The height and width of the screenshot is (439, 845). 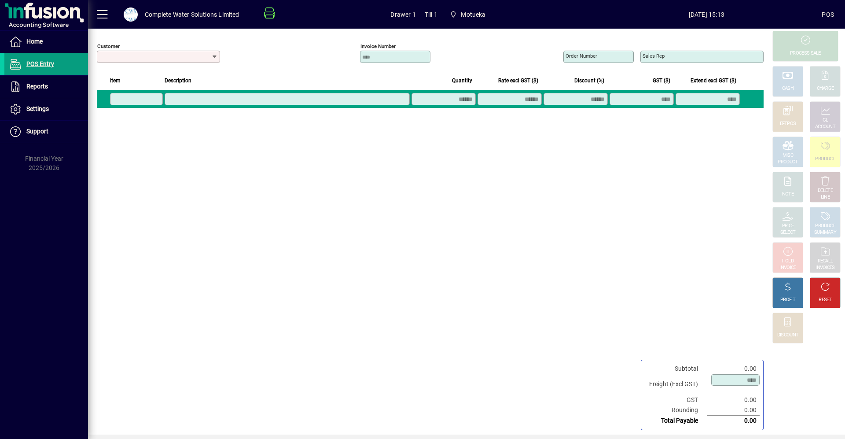 I want to click on mat-label: Invoice number, so click(x=378, y=46).